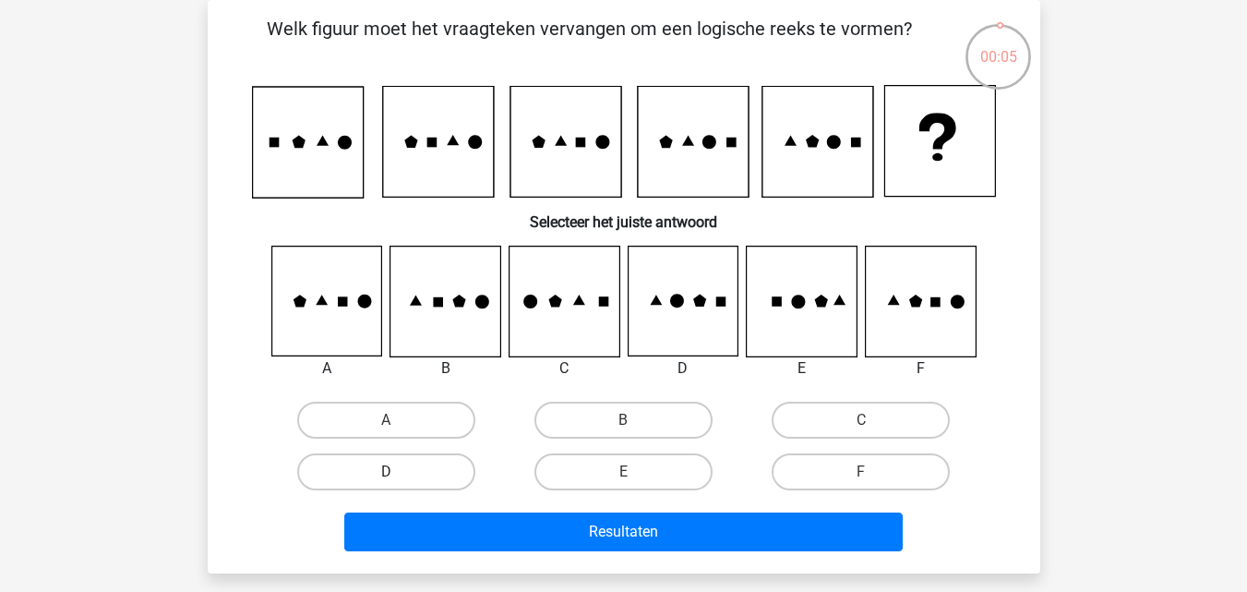 This screenshot has height=592, width=1247. What do you see at coordinates (801, 368) in the screenshot?
I see `div: E` at bounding box center [801, 368].